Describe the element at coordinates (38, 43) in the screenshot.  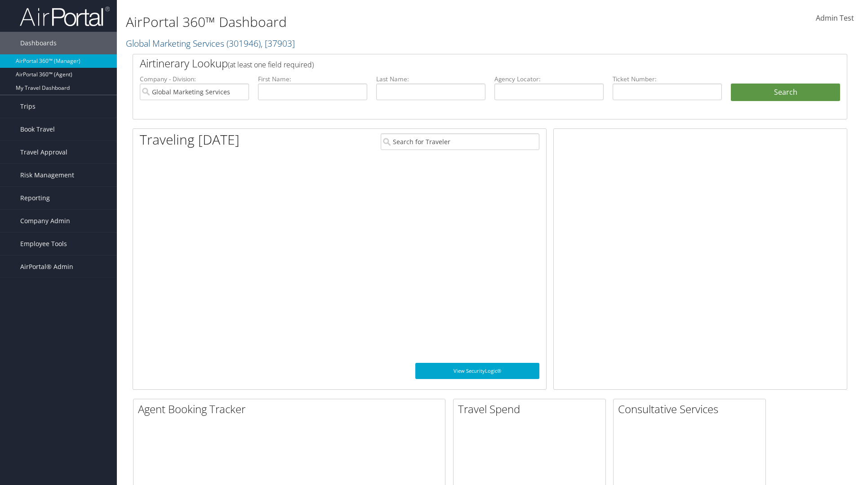
I see `span: Dashboards` at that location.